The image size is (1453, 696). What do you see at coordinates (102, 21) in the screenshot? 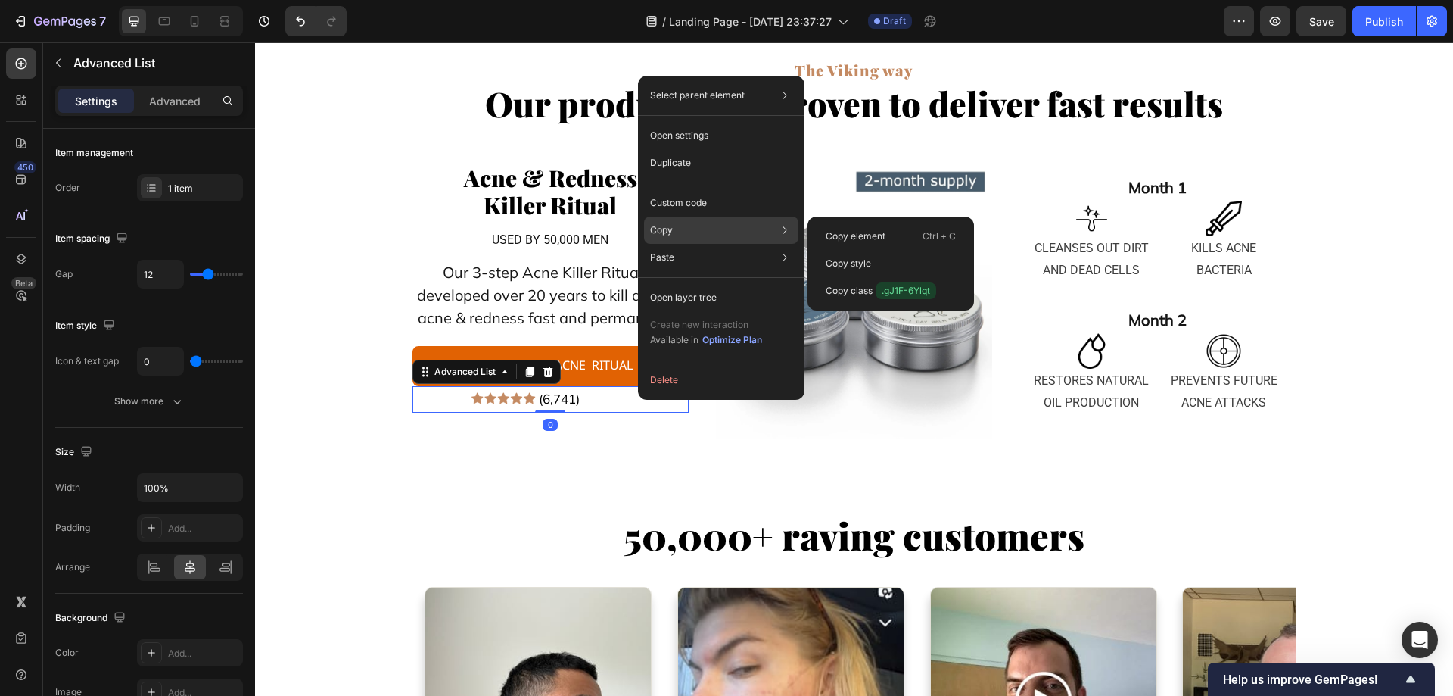
I see `p: 7` at bounding box center [102, 21].